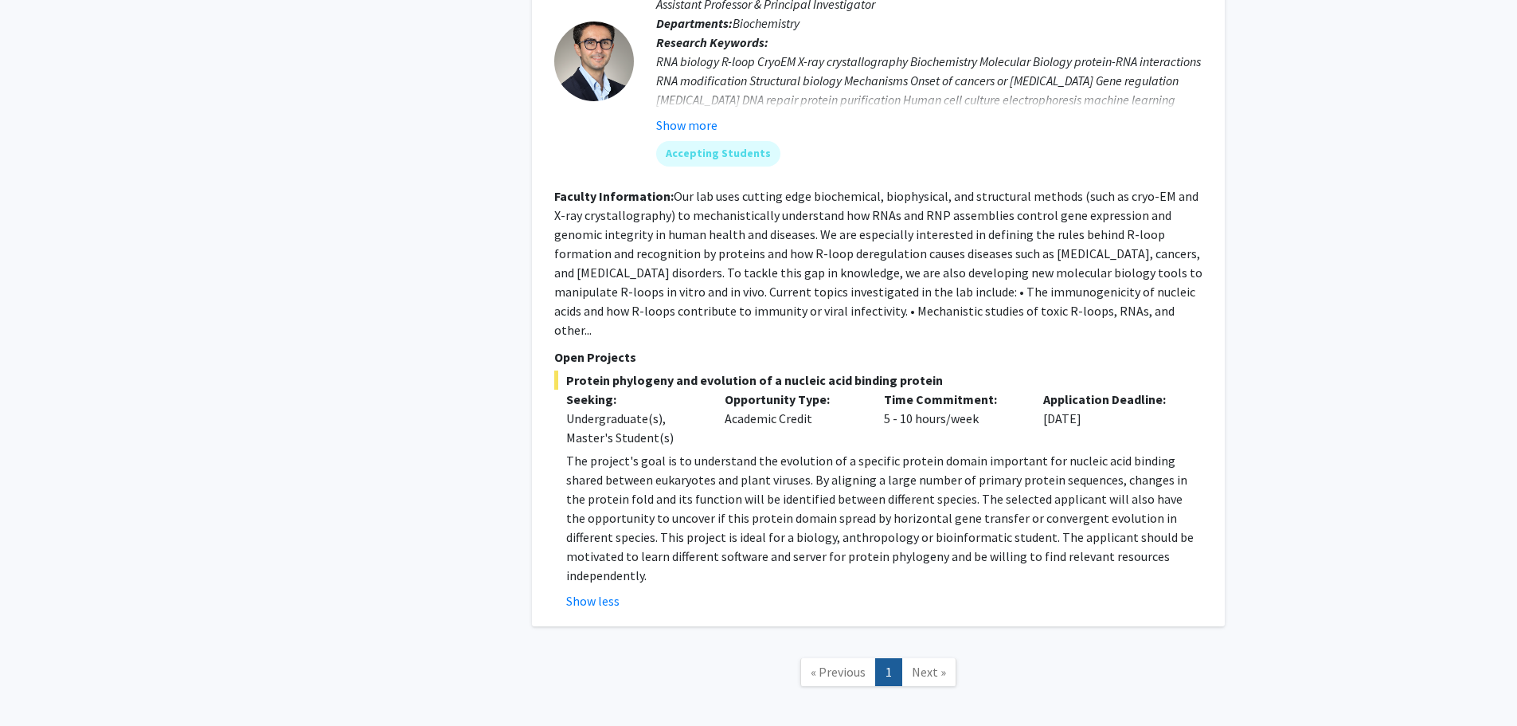  Describe the element at coordinates (718, 154) in the screenshot. I see `mat-chip: Accepting Students` at that location.